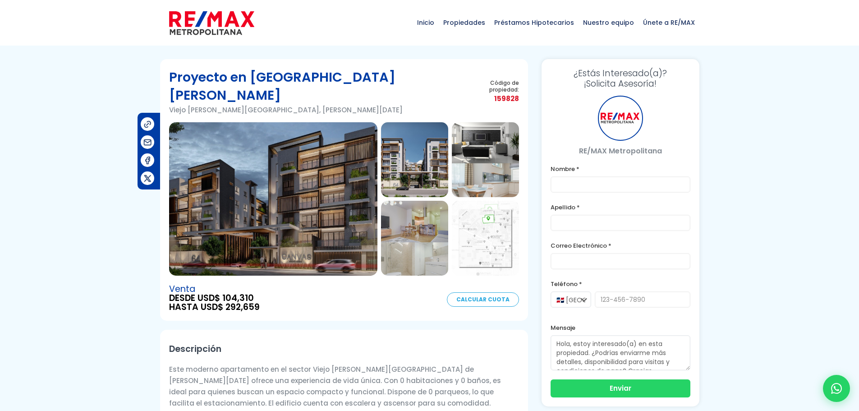 Image resolution: width=859 pixels, height=411 pixels. What do you see at coordinates (214, 298) in the screenshot?
I see `span: DESDE USD$ 104,310` at bounding box center [214, 298].